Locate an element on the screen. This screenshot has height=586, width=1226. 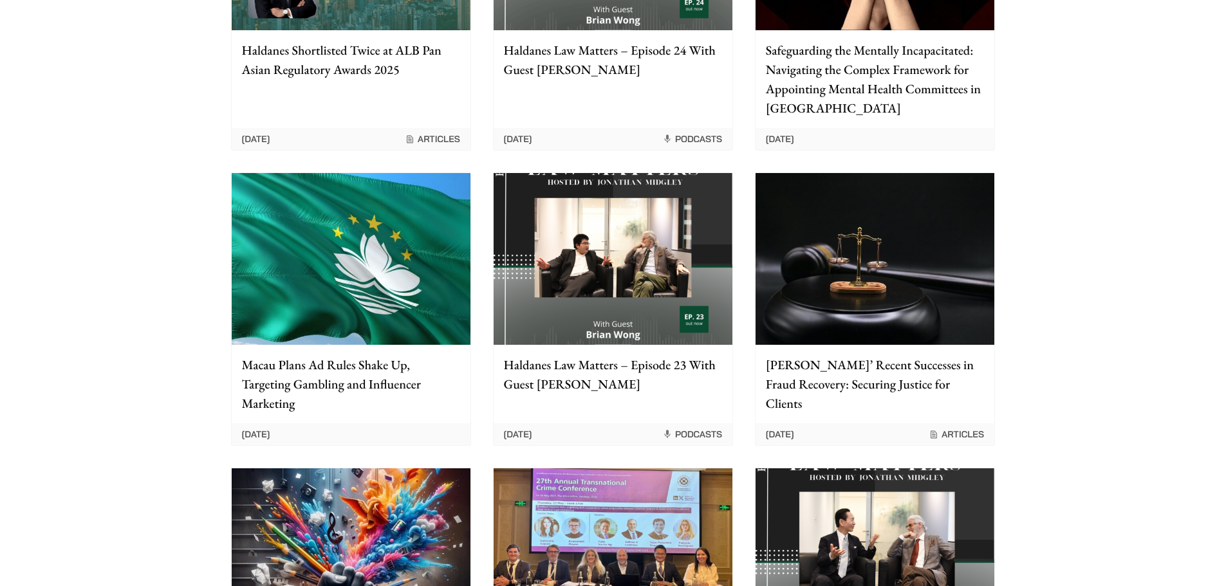
p: Macau Plans Ad Rules Shake Up, Targeting Gambling and Influencer Marketing is located at coordinates (351, 384).